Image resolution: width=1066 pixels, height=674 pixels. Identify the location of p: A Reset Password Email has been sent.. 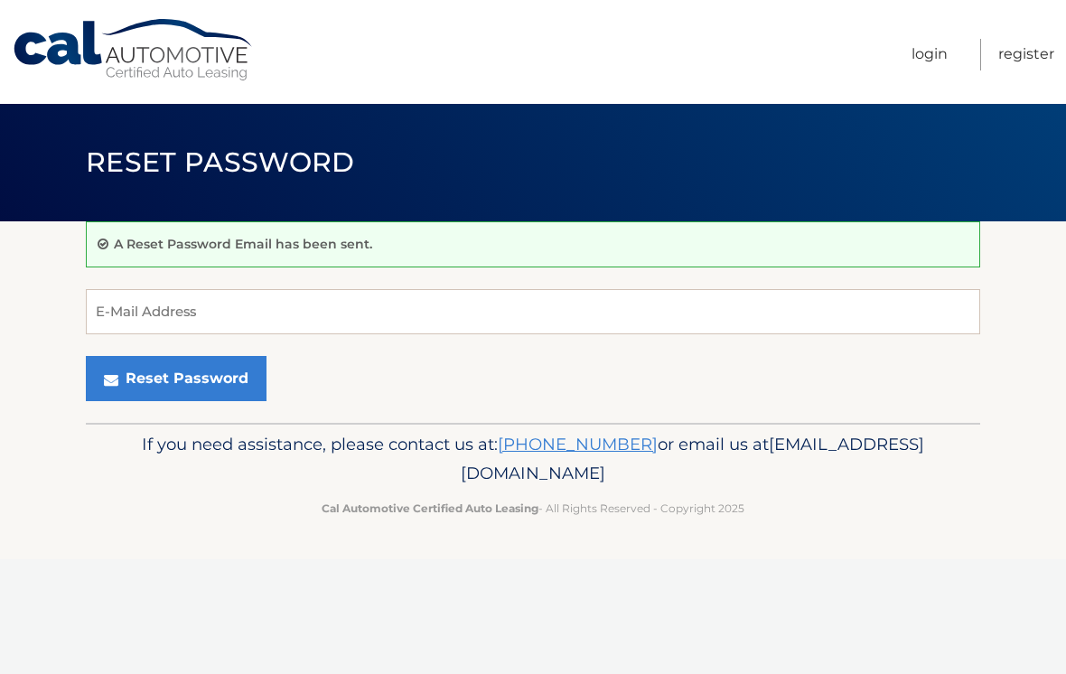
(243, 244).